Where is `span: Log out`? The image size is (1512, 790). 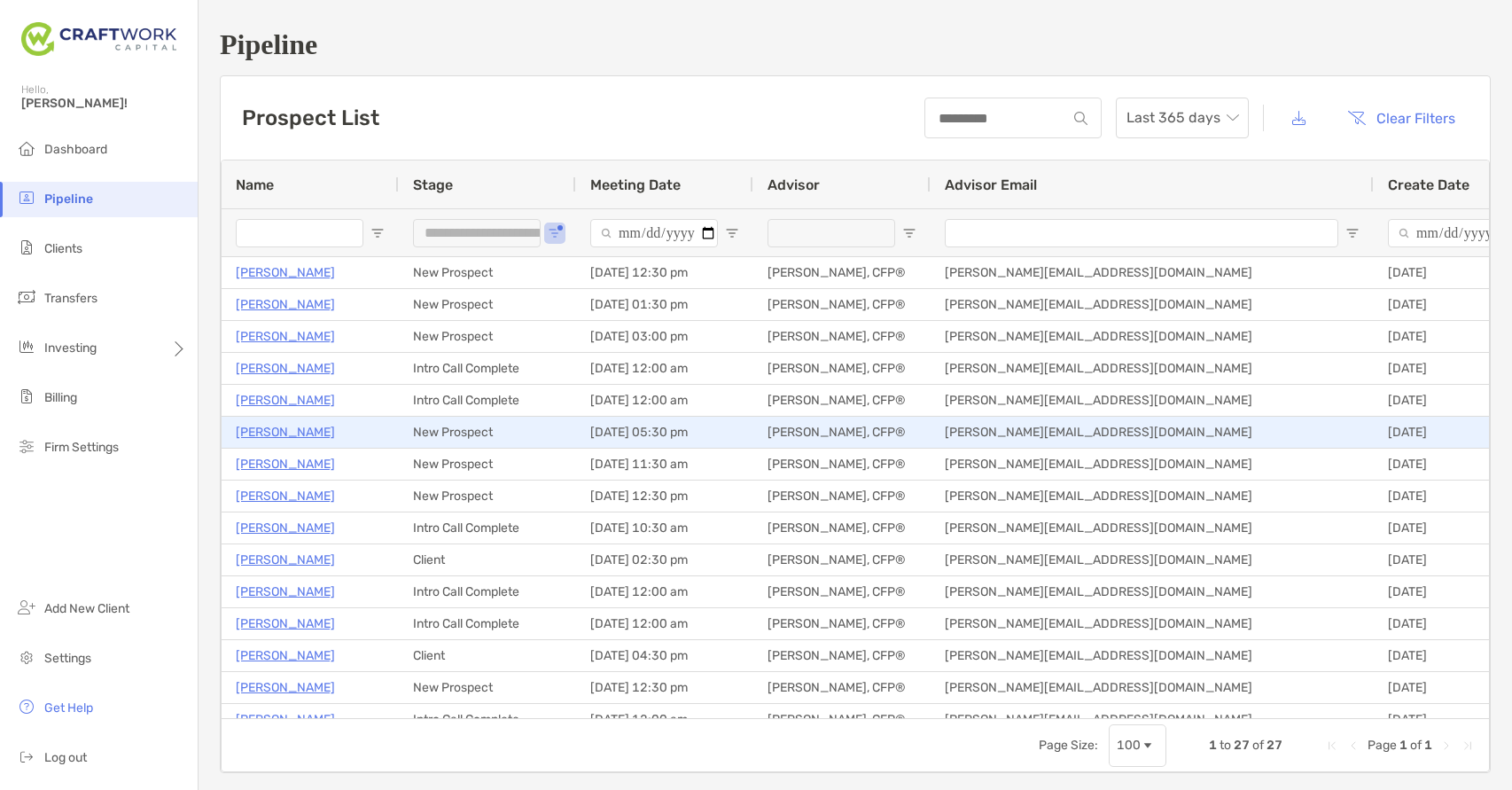 span: Log out is located at coordinates (66, 758).